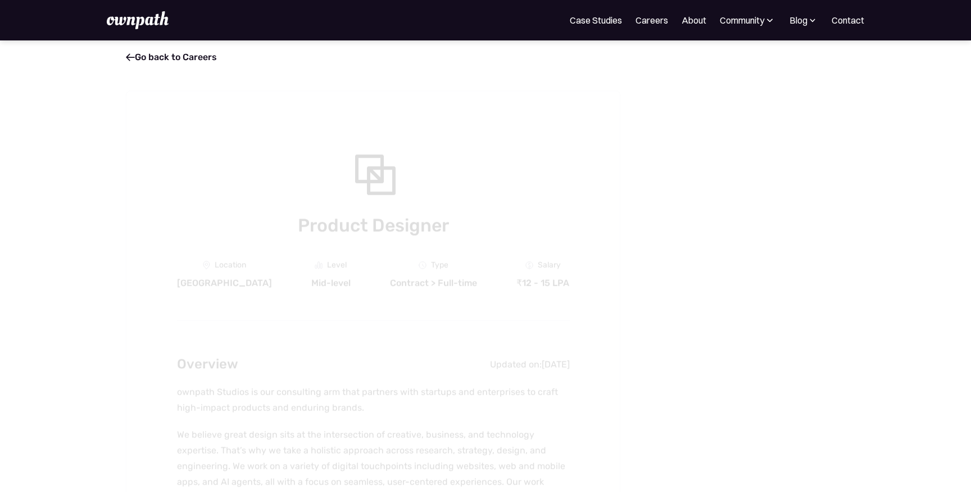  I want to click on img: Location Icon - Job Board X Webflow Template, so click(206, 265).